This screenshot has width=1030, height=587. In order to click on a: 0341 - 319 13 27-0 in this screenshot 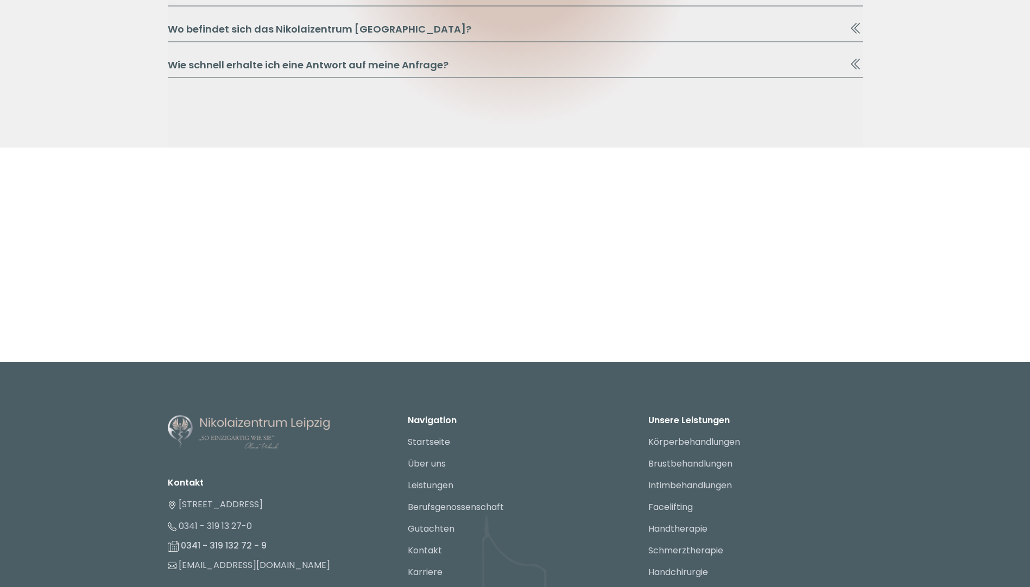, I will do `click(210, 526)`.